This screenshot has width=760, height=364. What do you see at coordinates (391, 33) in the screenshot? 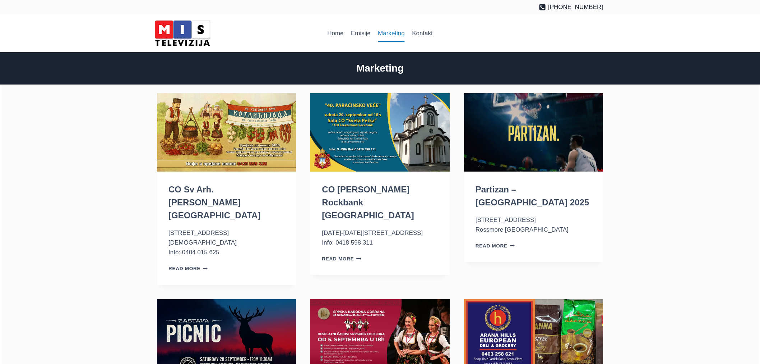
I see `a: Marketing` at bounding box center [391, 33].